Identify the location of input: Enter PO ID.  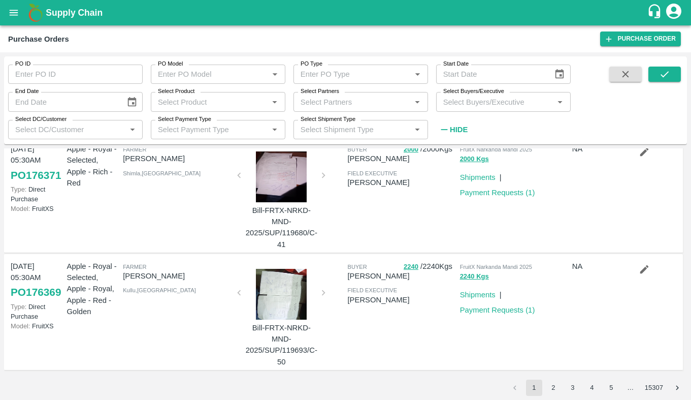
(75, 74).